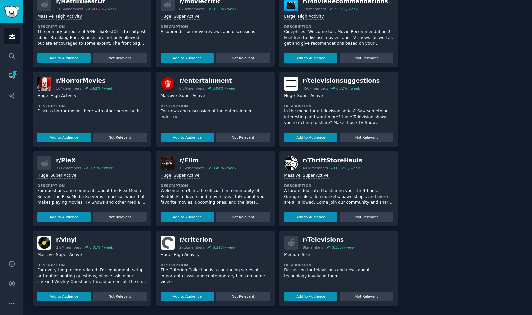  Describe the element at coordinates (101, 168) in the screenshot. I see `div: 0.22 % / week` at that location.